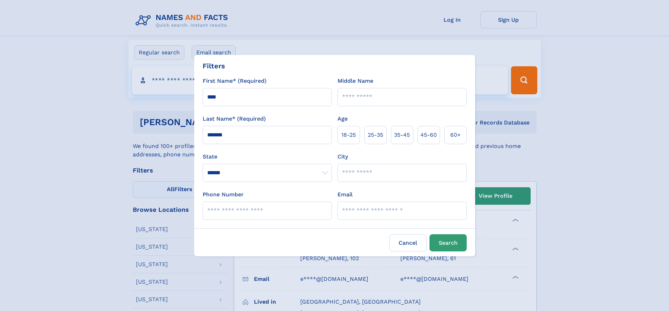  What do you see at coordinates (342, 119) in the screenshot?
I see `label: Age` at bounding box center [342, 119].